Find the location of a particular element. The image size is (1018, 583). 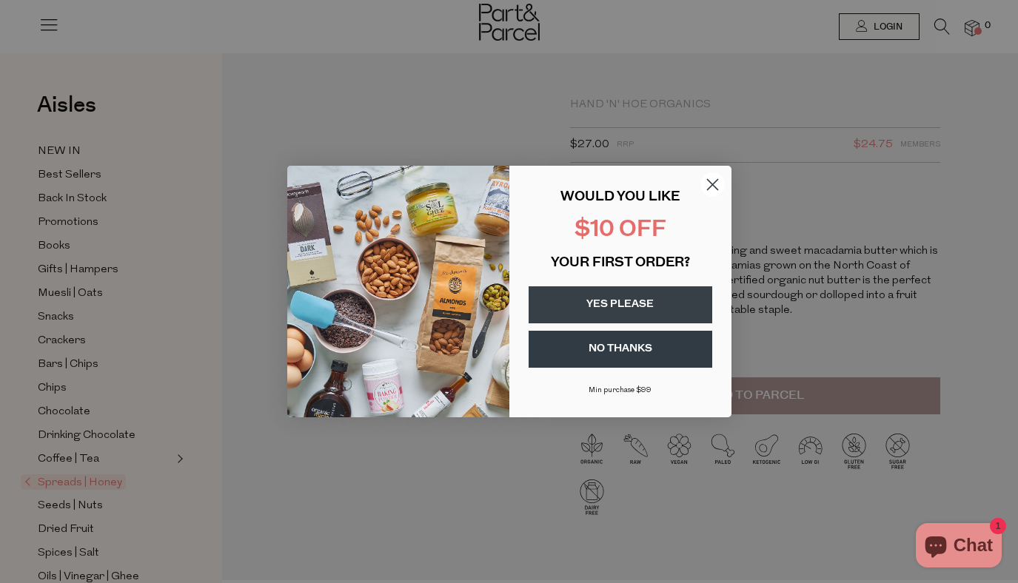

img: 43fba0fb-7538-40bc-babb-ffb1a4d097bc.jpeg is located at coordinates (398, 292).